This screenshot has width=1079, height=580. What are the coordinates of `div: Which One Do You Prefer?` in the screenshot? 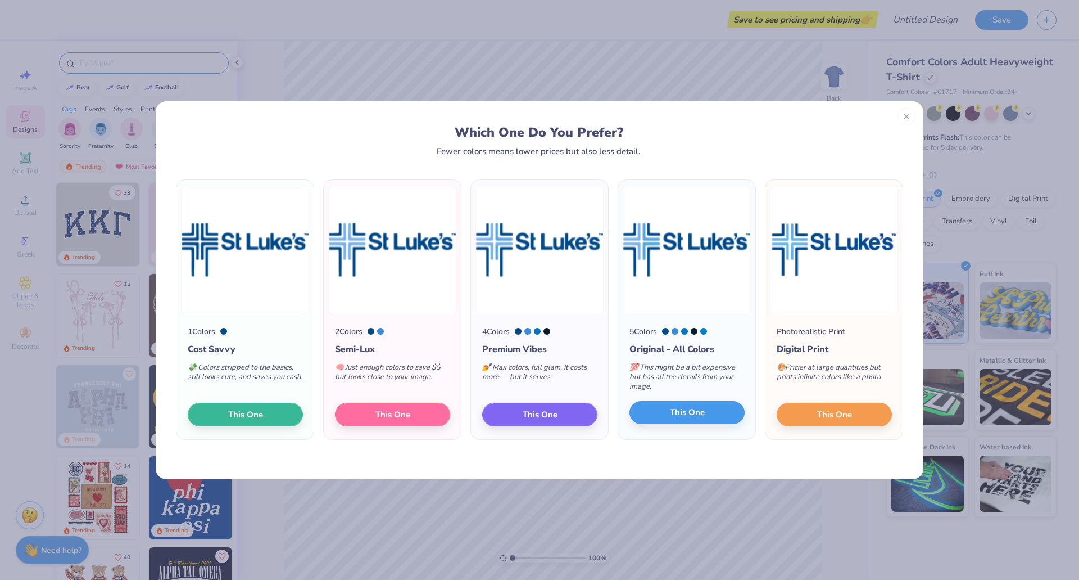 It's located at (539, 132).